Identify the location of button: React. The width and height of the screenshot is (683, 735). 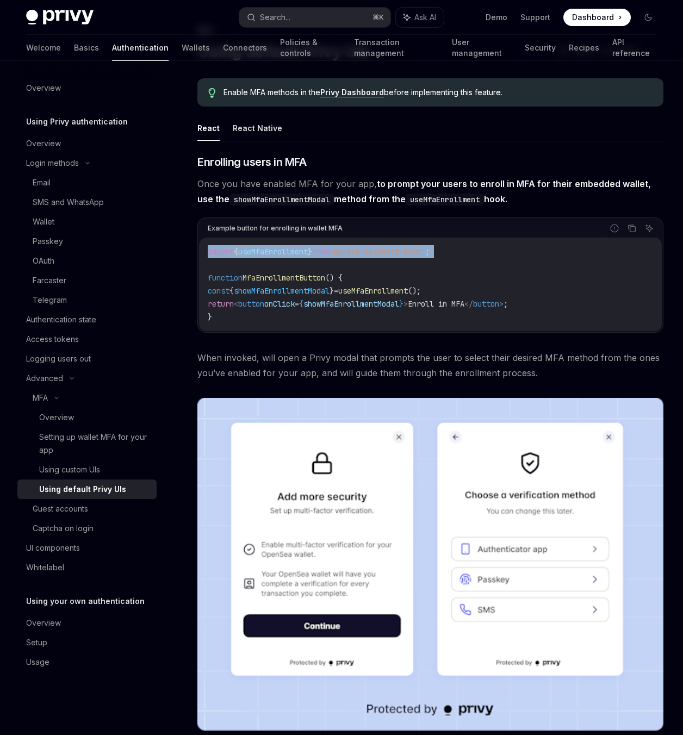
(208, 128).